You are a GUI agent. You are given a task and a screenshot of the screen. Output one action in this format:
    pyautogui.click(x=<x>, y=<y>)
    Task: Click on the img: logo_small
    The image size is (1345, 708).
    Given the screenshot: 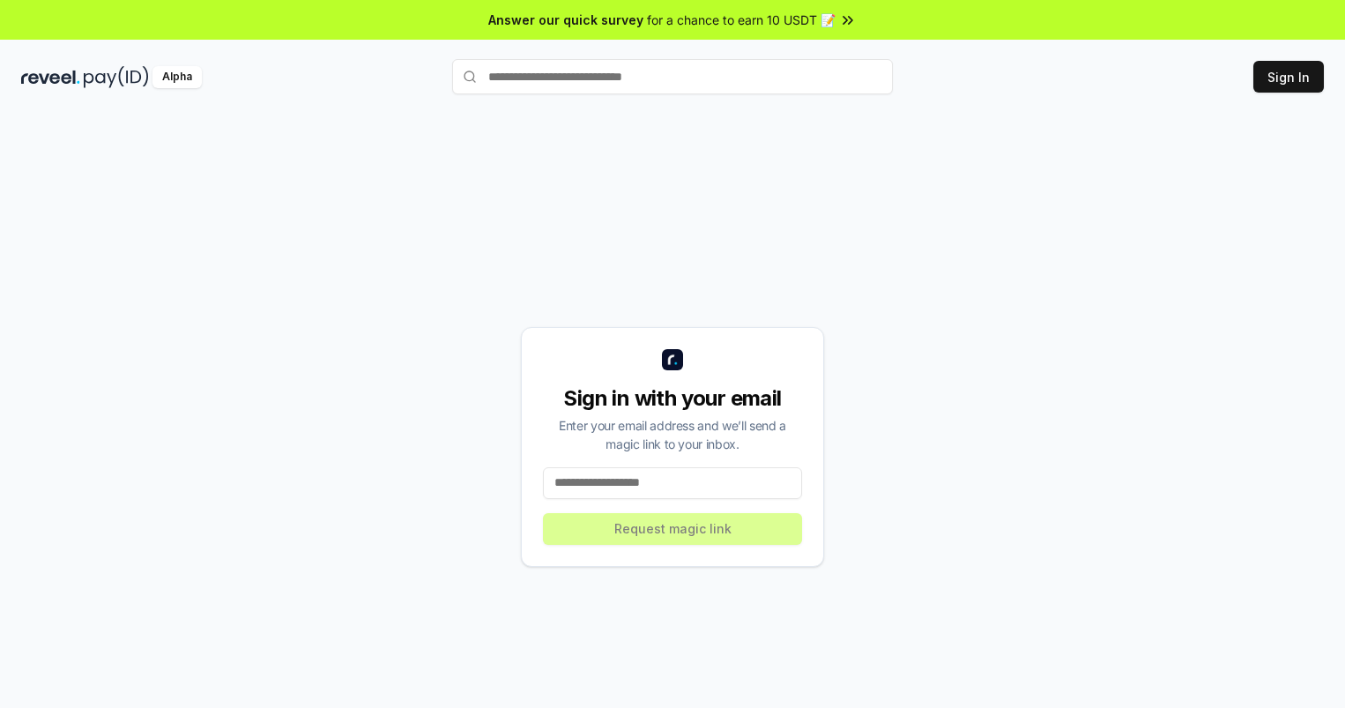 What is the action you would take?
    pyautogui.click(x=673, y=360)
    